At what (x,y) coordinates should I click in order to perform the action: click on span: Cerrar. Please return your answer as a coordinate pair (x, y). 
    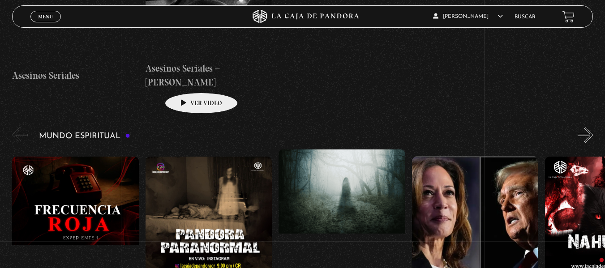
    Looking at the image, I should click on (45, 25).